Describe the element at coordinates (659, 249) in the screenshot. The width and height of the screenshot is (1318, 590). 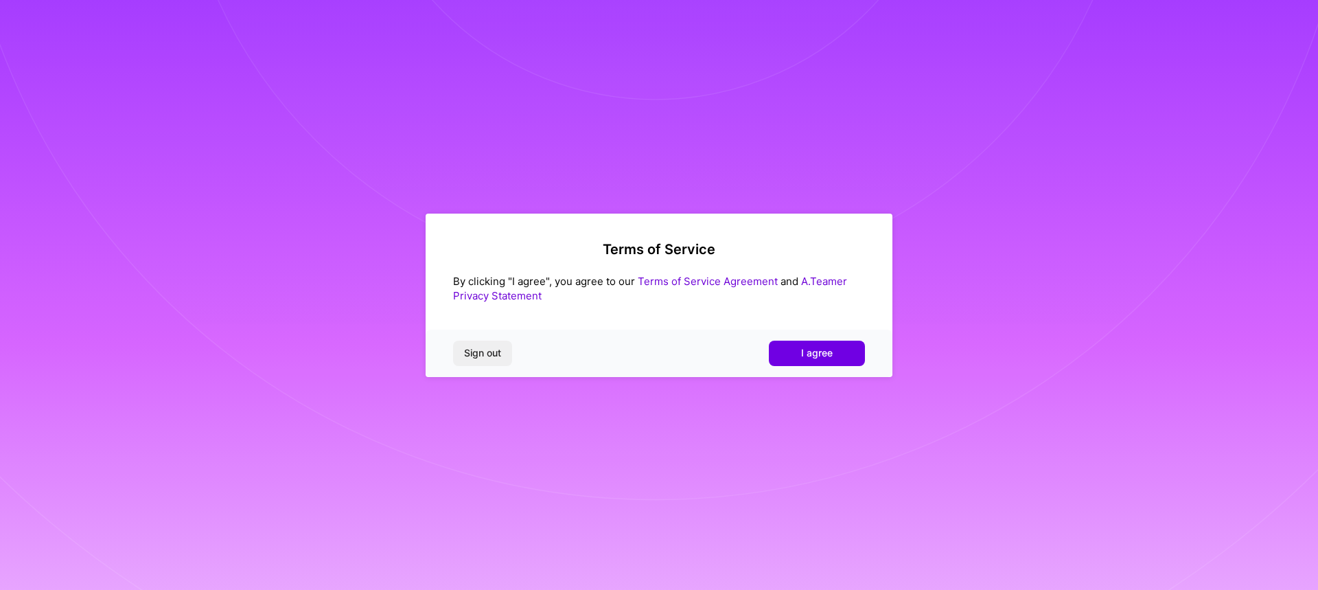
I see `h2: Terms of Service` at that location.